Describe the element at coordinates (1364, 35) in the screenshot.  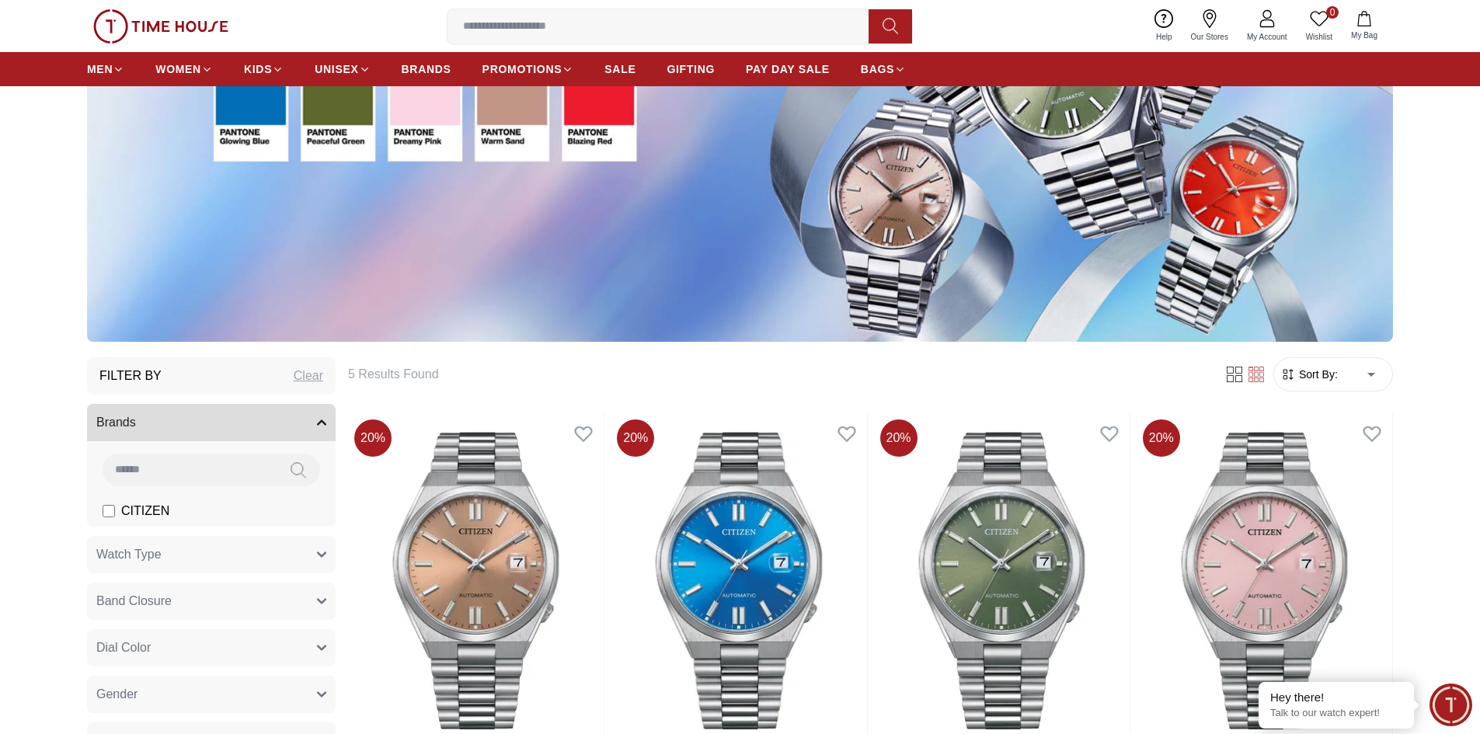
I see `span: My Bag` at that location.